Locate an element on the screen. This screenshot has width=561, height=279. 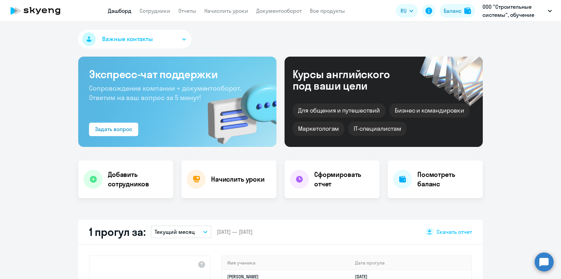
div: Маркетологам is located at coordinates (318, 129).